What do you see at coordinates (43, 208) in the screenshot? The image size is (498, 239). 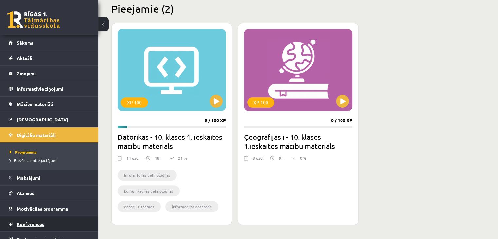 I see `span: Motivācijas programma` at bounding box center [43, 208].